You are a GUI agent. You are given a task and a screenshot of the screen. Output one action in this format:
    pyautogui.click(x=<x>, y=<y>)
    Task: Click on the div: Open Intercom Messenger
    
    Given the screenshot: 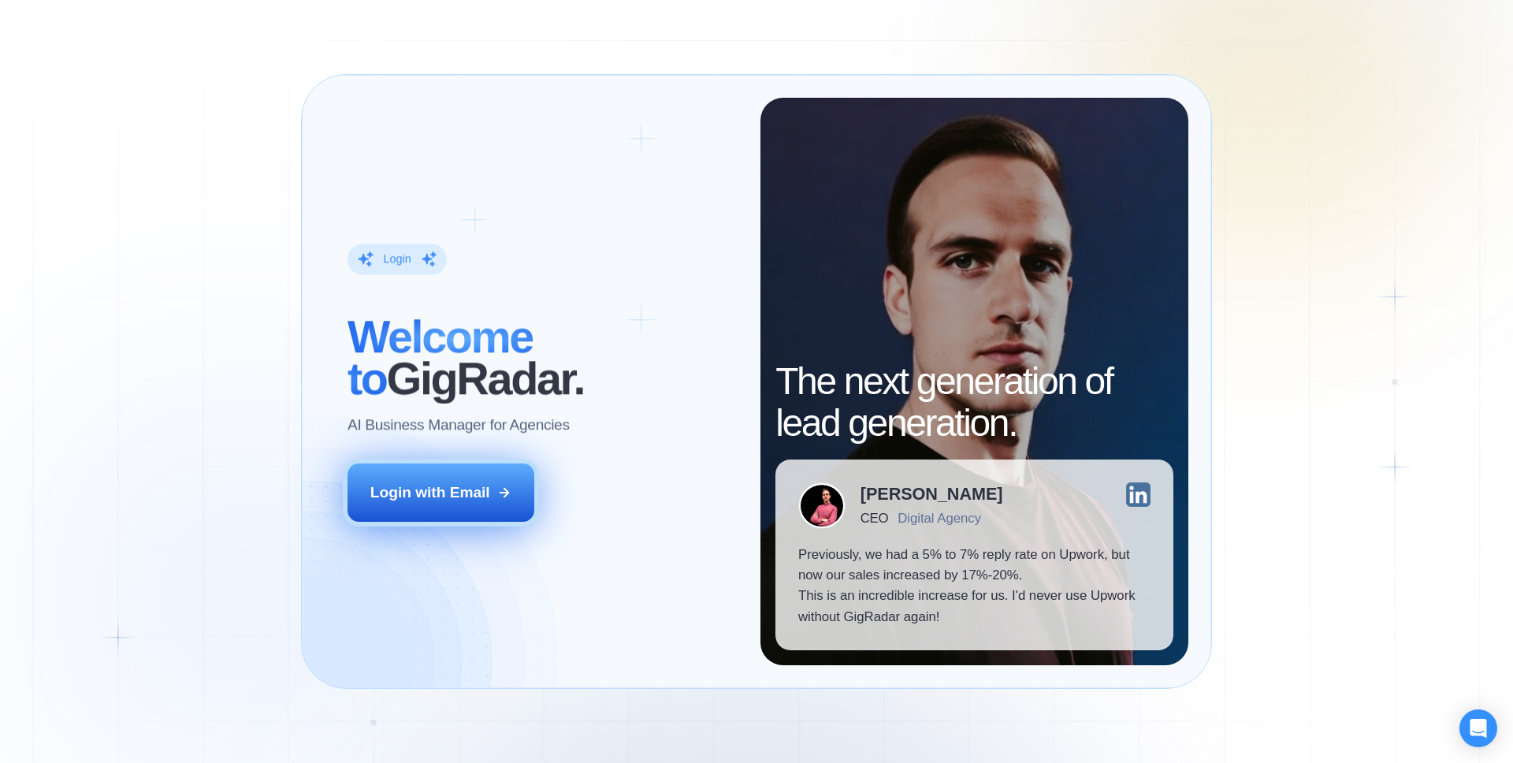 What is the action you would take?
    pyautogui.click(x=1479, y=728)
    